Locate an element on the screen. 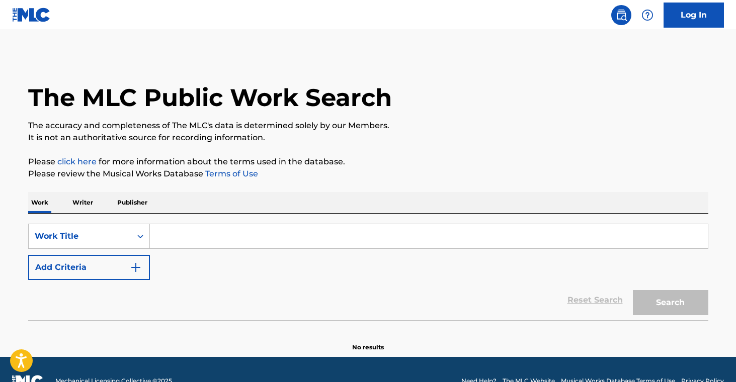  div: Help is located at coordinates (647, 15).